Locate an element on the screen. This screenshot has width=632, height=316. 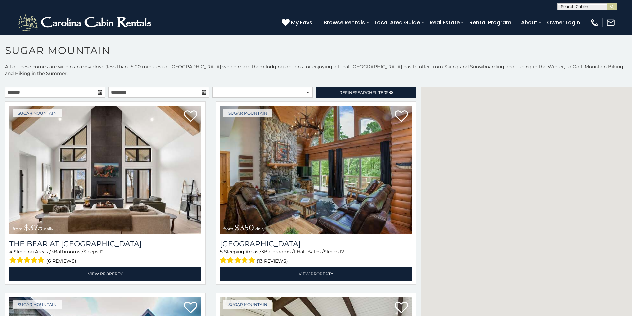
h3: The Bear At Sugar Mountain is located at coordinates (105, 244).